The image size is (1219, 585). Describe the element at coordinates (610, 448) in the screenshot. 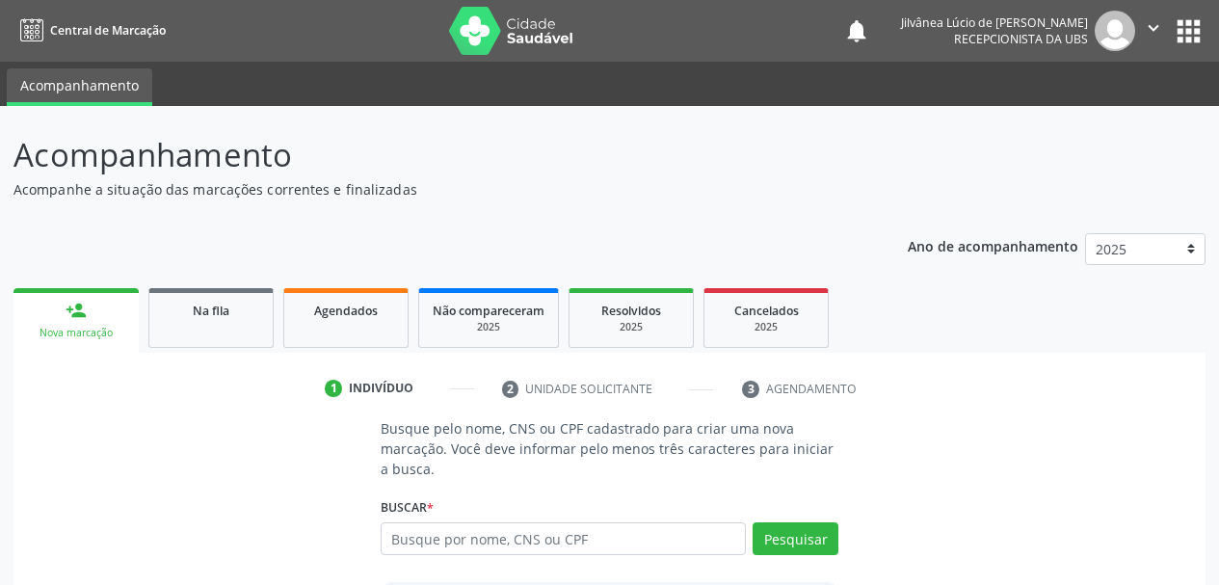

I see `p: Busque pelo nome, CNS ou CPF cadastrado para criar uma nova marcação. Você deve informar pelo men...` at that location.